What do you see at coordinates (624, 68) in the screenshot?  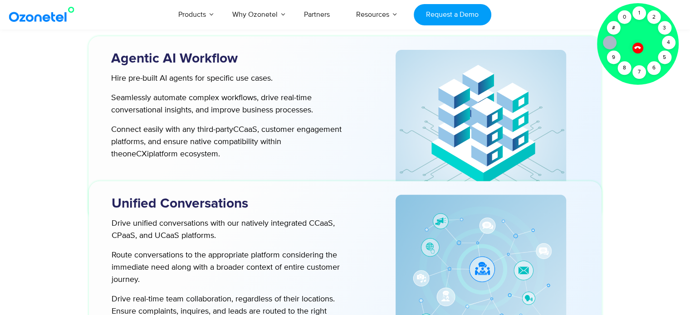 I see `div: 8` at bounding box center [624, 68].